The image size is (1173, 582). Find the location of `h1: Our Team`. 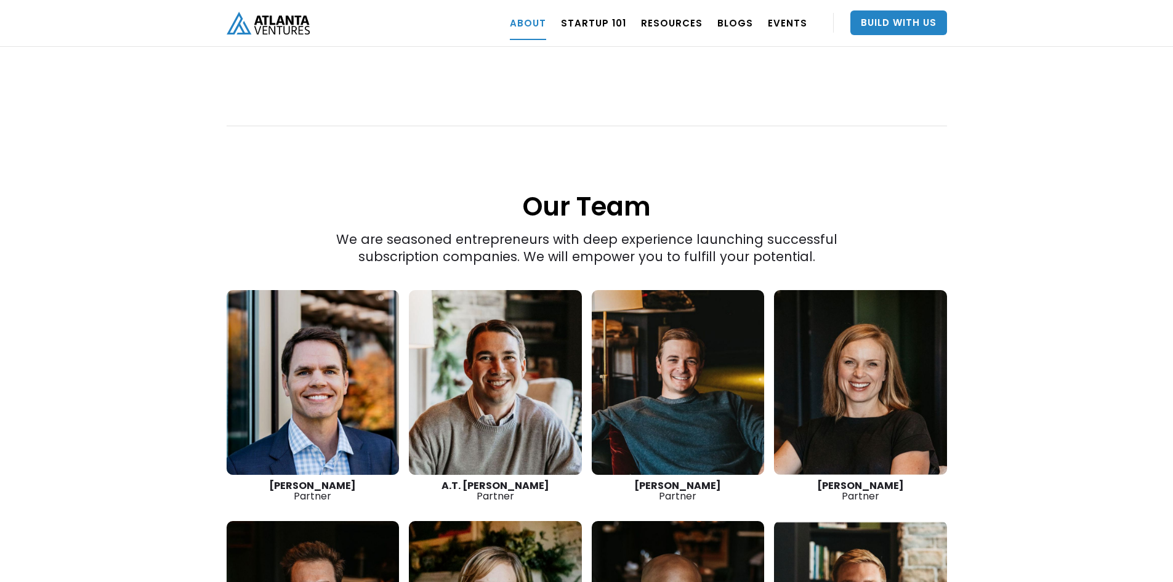

h1: Our Team is located at coordinates (587, 176).